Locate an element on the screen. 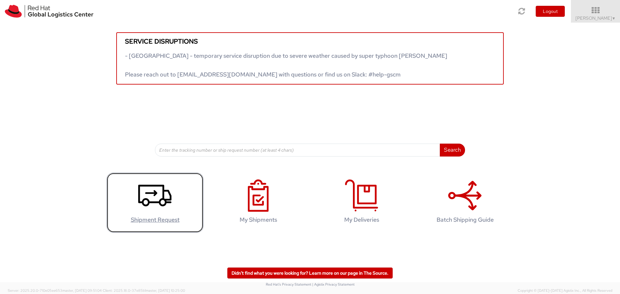 The width and height of the screenshot is (620, 294). span: Server: 2025.20.0-710e05ee653 is located at coordinates (55, 291).